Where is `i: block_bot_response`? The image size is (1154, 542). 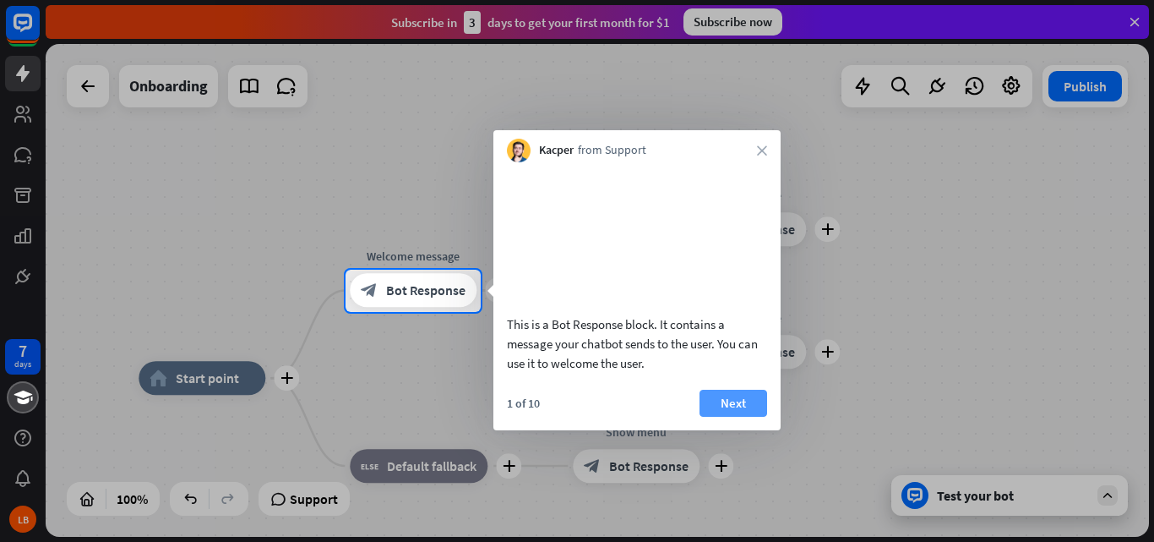
i: block_bot_response is located at coordinates (369, 291).